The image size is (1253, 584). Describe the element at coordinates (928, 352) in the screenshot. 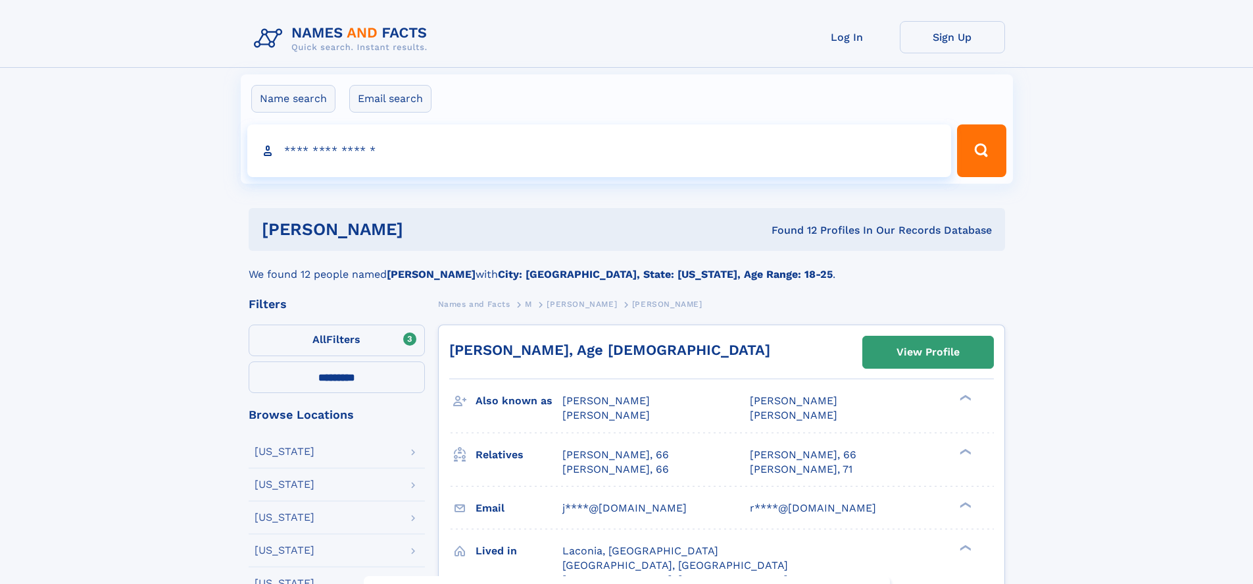

I see `a: View Profile` at that location.